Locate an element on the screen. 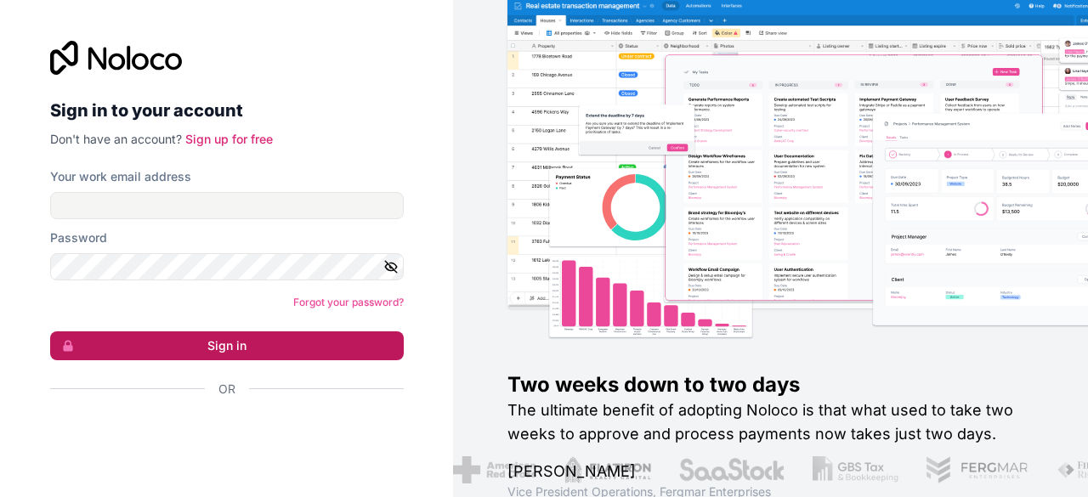 Image resolution: width=1088 pixels, height=497 pixels. a: Forgot your password? is located at coordinates (349, 302).